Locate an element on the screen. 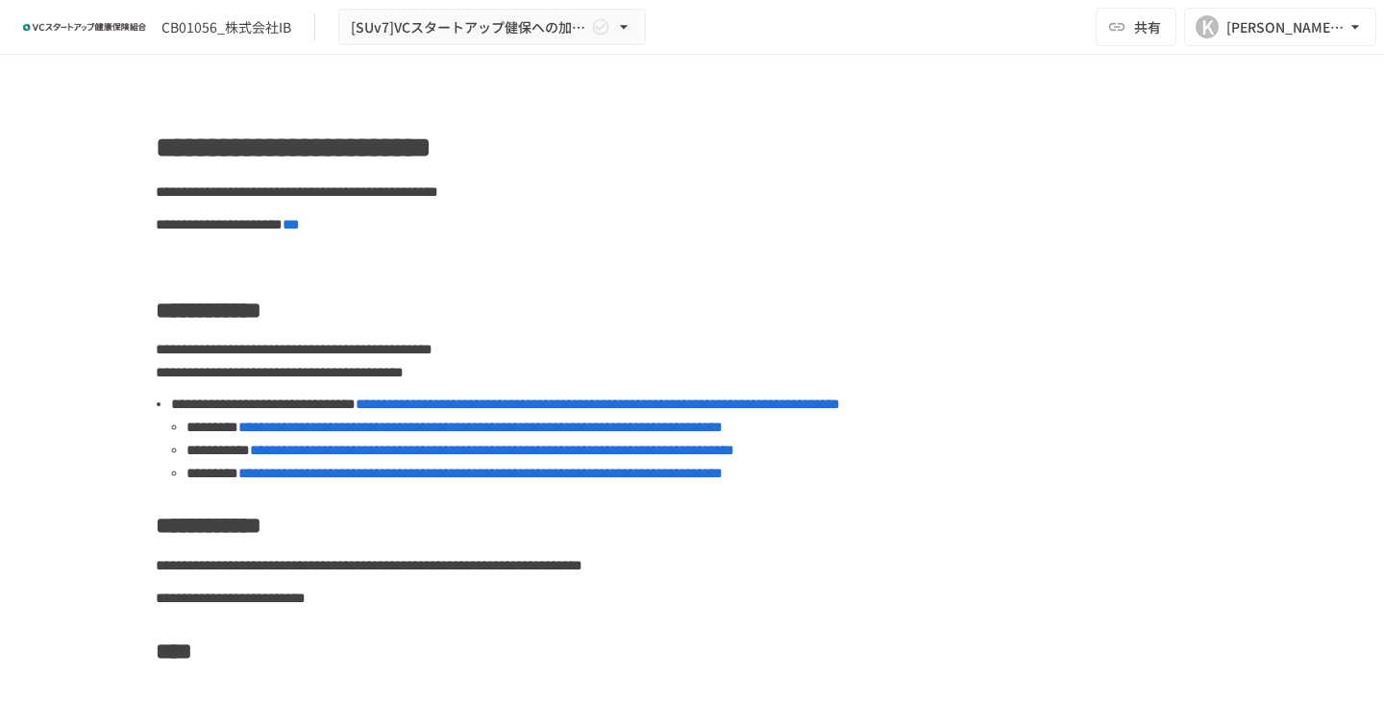 Image resolution: width=1384 pixels, height=702 pixels. div: K is located at coordinates (1207, 27).